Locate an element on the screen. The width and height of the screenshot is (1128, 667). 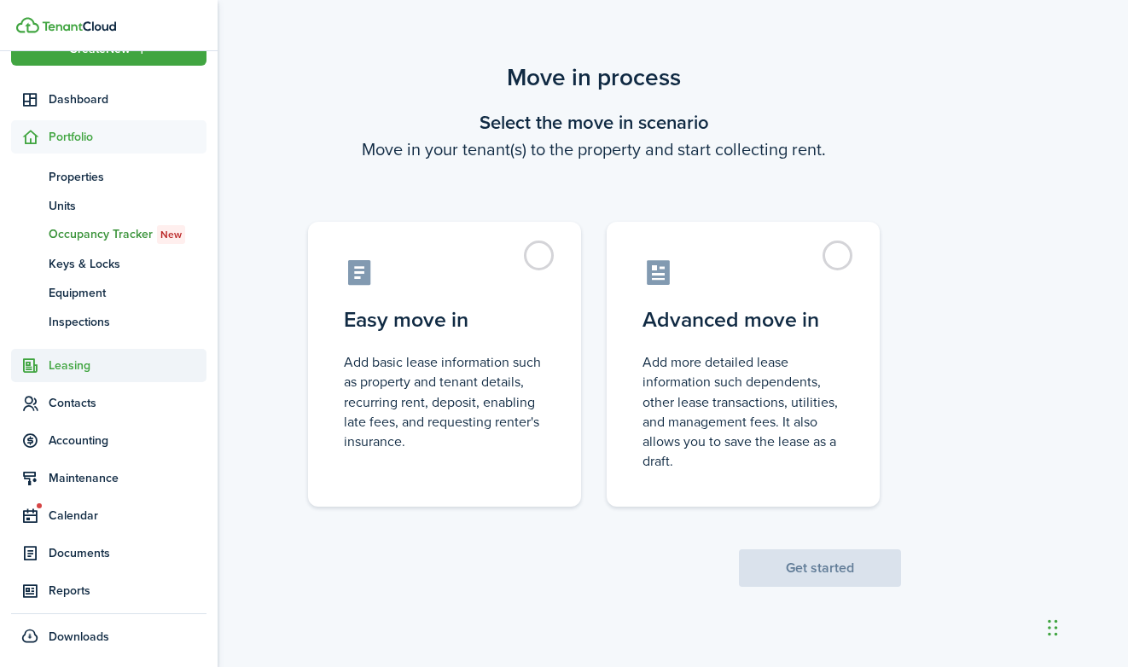
span: Maintenance is located at coordinates (127, 478).